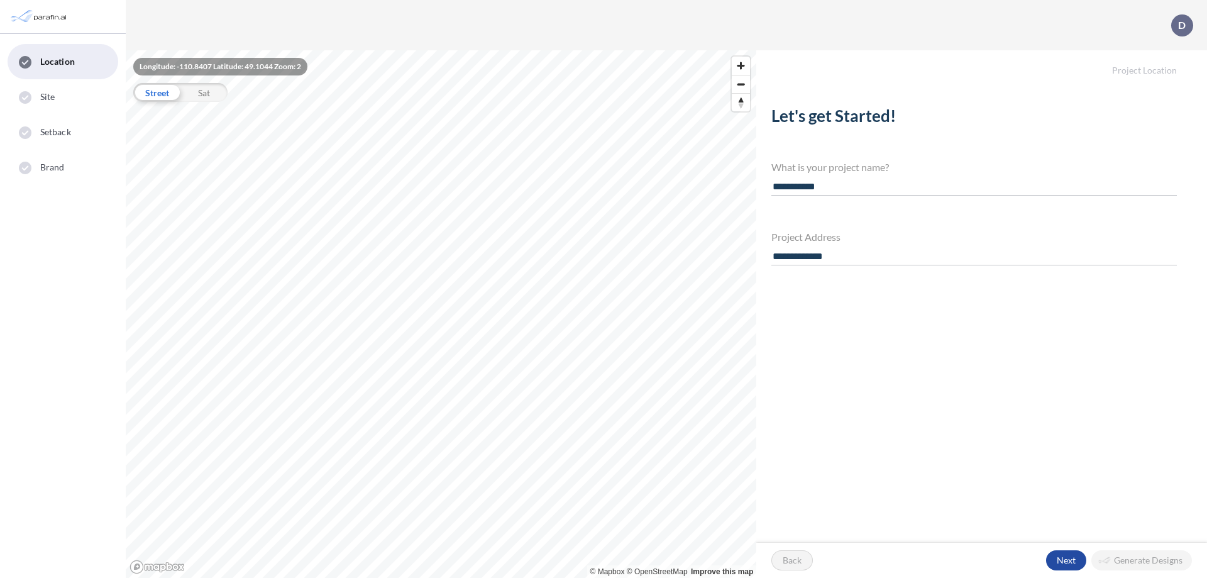 This screenshot has width=1207, height=578. Describe the element at coordinates (607, 571) in the screenshot. I see `a: Mapbox` at that location.